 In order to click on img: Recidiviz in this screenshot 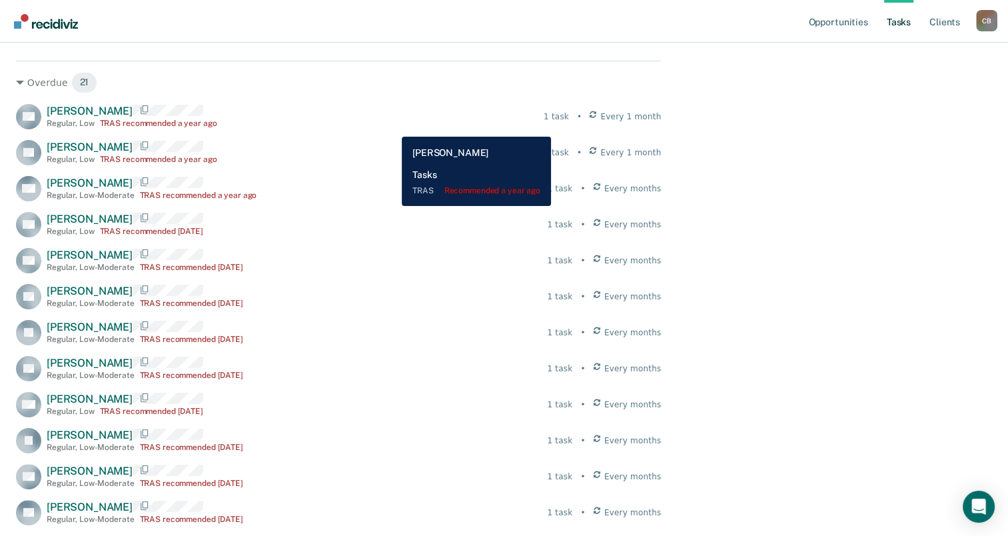, I will do `click(46, 21)`.